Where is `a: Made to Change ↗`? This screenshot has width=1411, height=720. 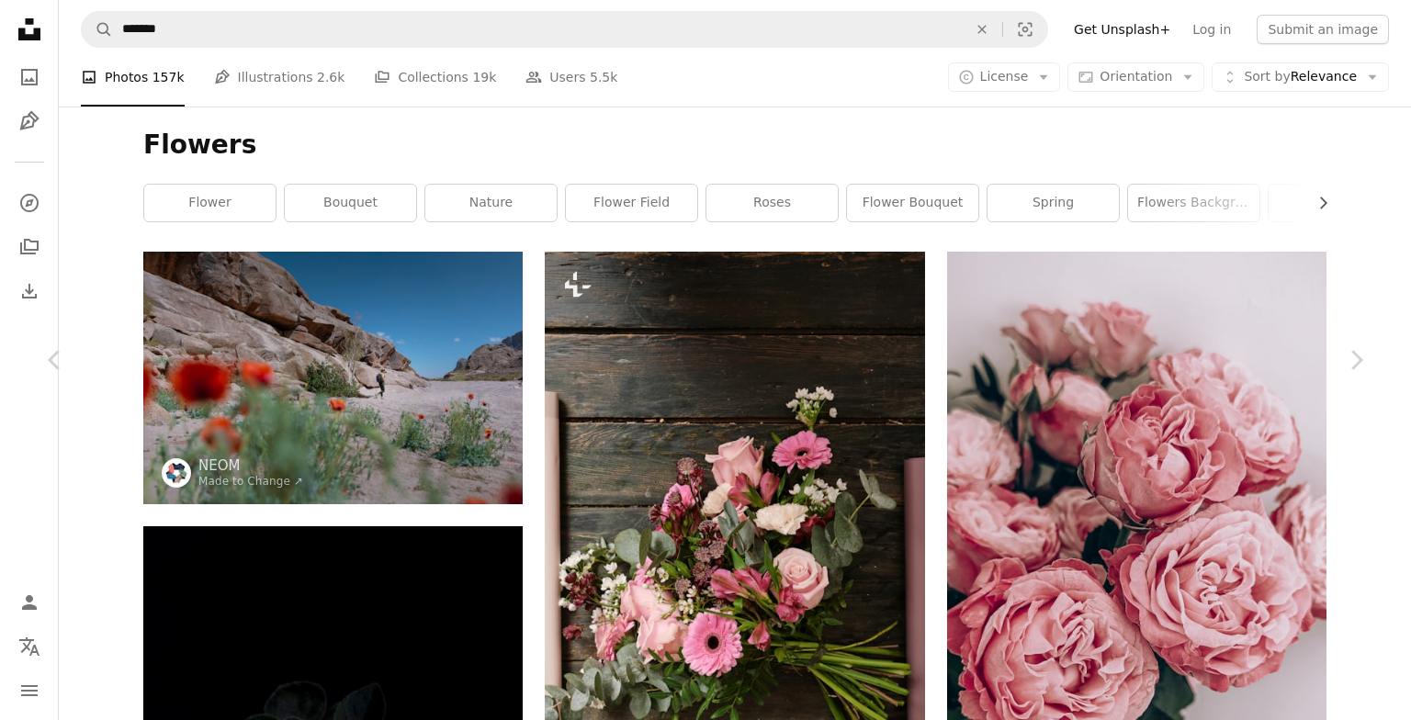
a: Made to Change ↗ is located at coordinates (251, 481).